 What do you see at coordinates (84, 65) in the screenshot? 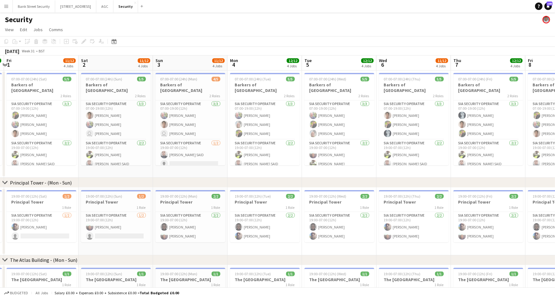
I see `span: 2` at bounding box center [84, 65].